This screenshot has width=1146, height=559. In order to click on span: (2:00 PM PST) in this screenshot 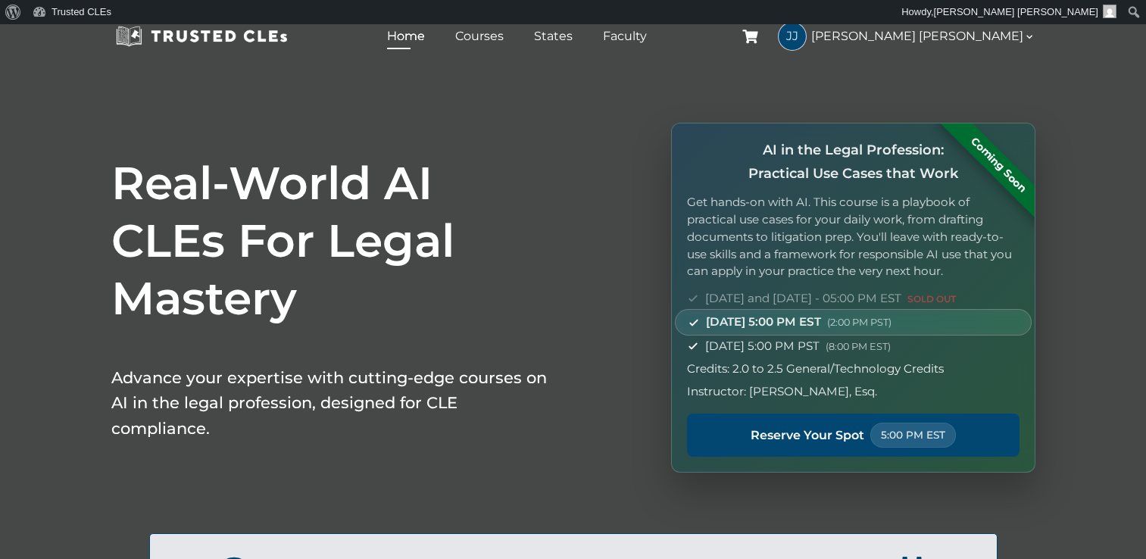, I will do `click(859, 322)`.